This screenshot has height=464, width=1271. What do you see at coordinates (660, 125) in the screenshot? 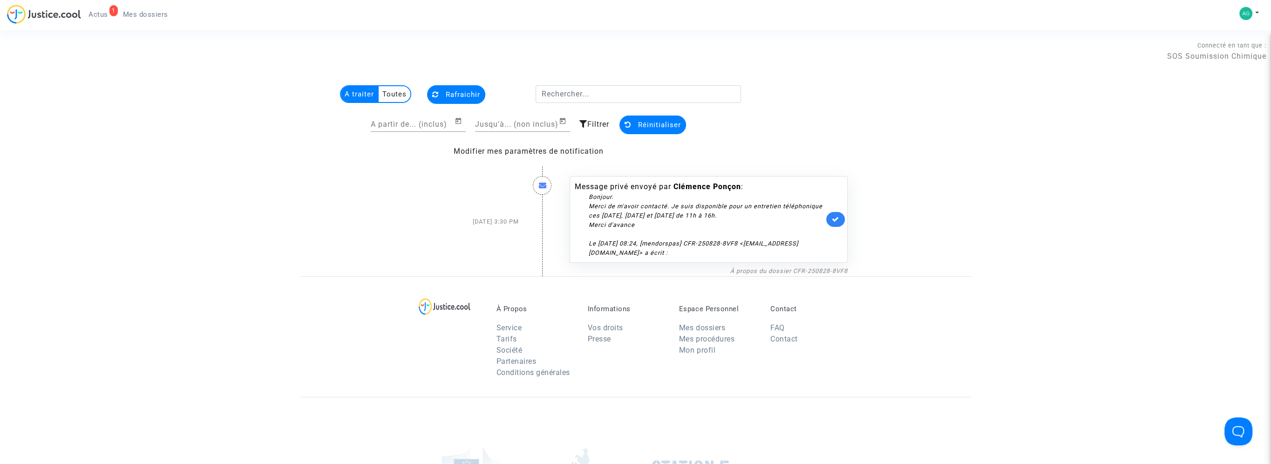
I see `span: Réinitialiser` at bounding box center [660, 125].